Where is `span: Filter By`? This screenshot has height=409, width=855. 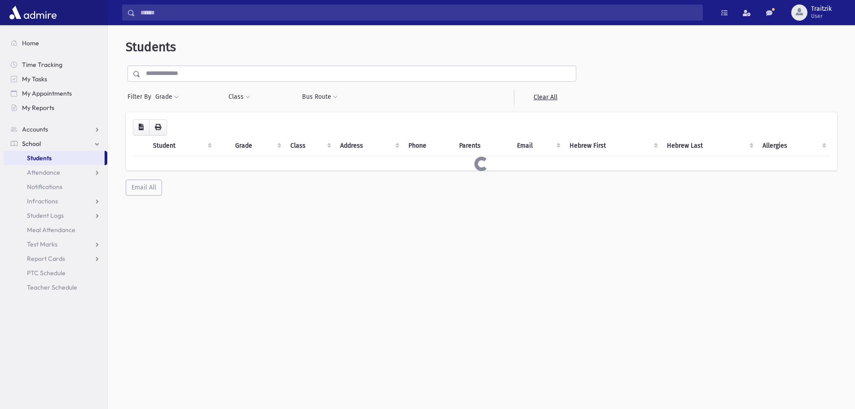
span: Filter By is located at coordinates (141, 97).